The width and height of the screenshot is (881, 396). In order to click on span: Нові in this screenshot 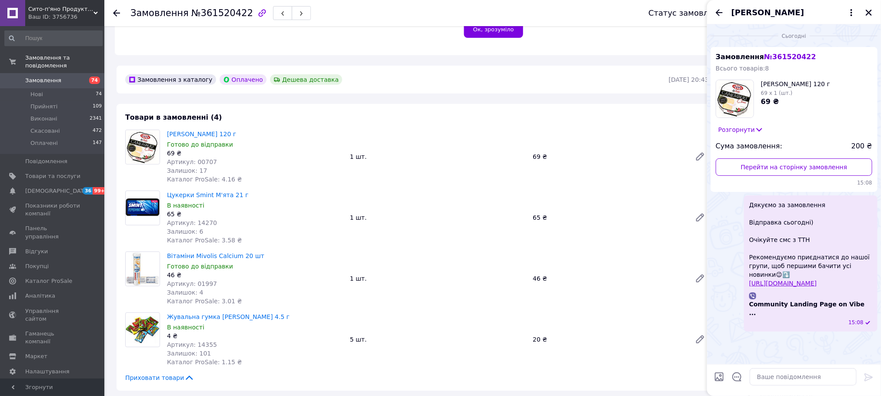, I will do `click(37, 94)`.